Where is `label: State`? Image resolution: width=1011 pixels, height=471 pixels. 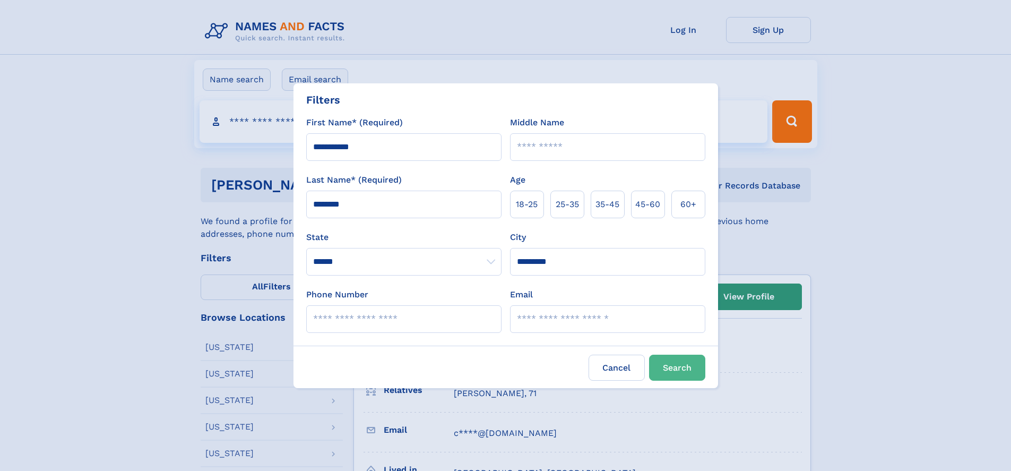
label: State is located at coordinates (404, 237).